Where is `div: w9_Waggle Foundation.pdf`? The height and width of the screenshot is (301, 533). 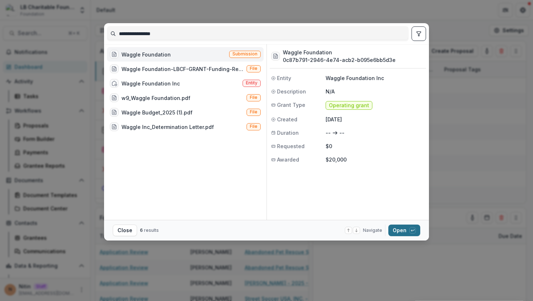 div: w9_Waggle Foundation.pdf is located at coordinates (156, 98).